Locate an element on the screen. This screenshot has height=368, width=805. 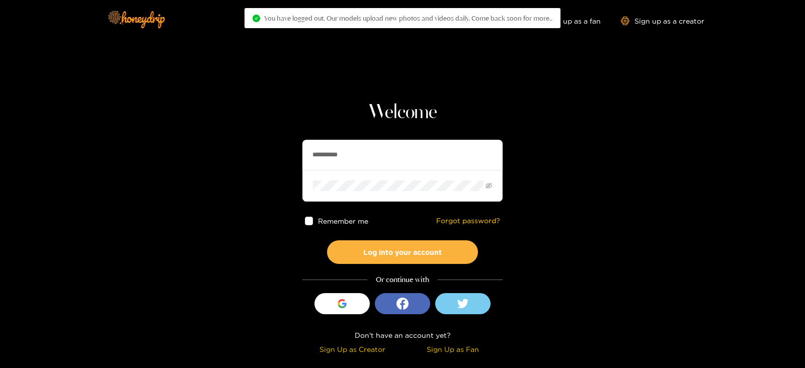
button: Log into your account is located at coordinates (403, 252).